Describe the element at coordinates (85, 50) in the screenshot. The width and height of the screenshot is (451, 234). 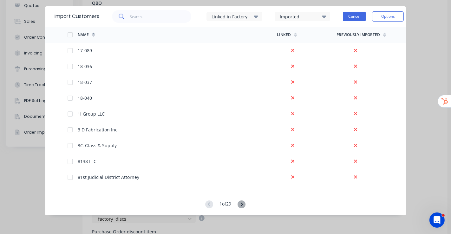
I see `div: 17-089` at that location.